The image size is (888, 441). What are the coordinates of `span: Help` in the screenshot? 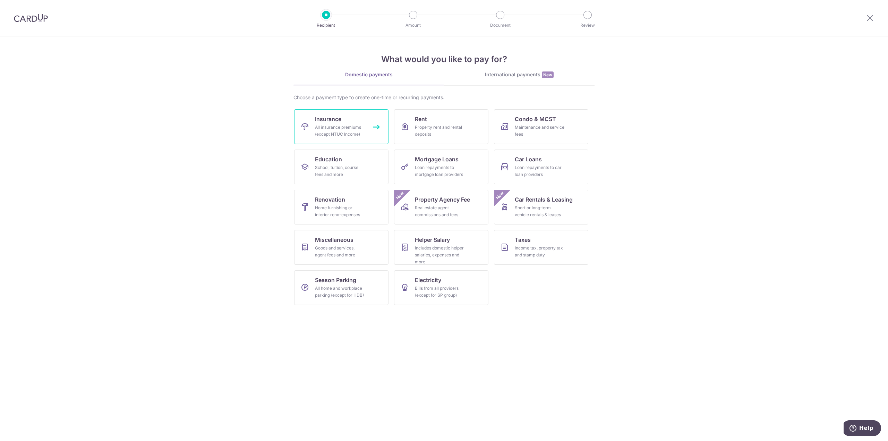 It's located at (23, 8).